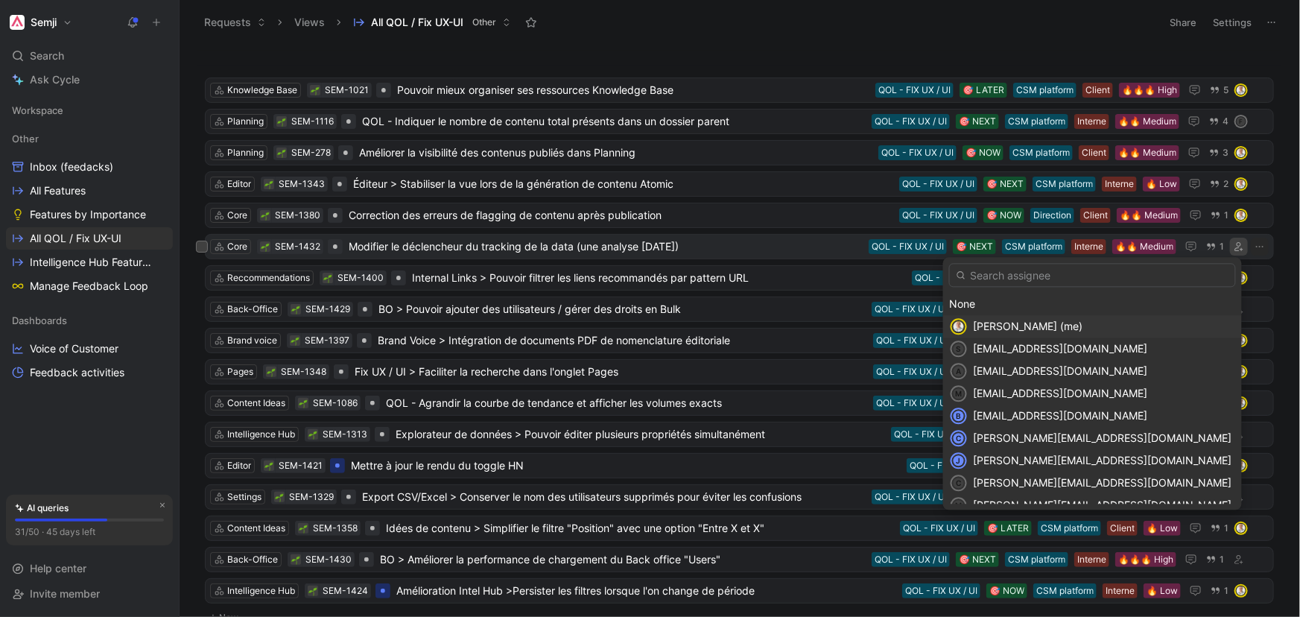 The image size is (1300, 617). What do you see at coordinates (1092, 275) in the screenshot?
I see `input: Search assignee` at bounding box center [1092, 275].